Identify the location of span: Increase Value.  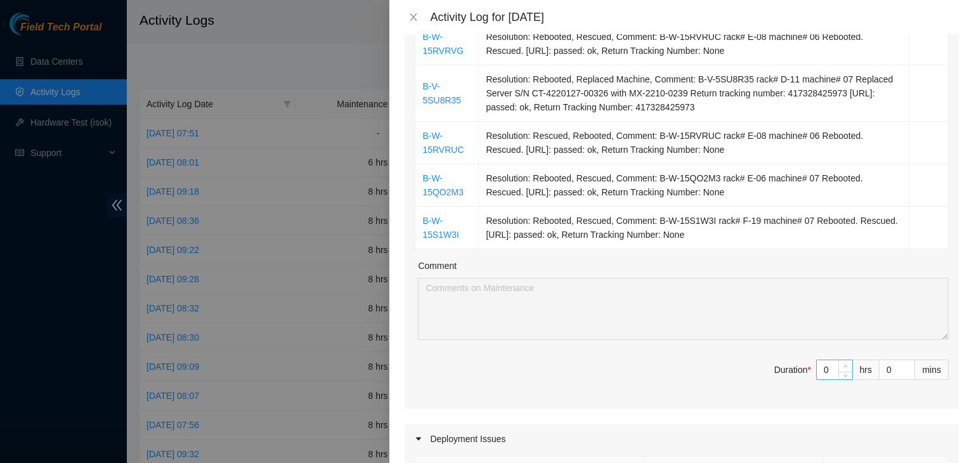
(845, 366).